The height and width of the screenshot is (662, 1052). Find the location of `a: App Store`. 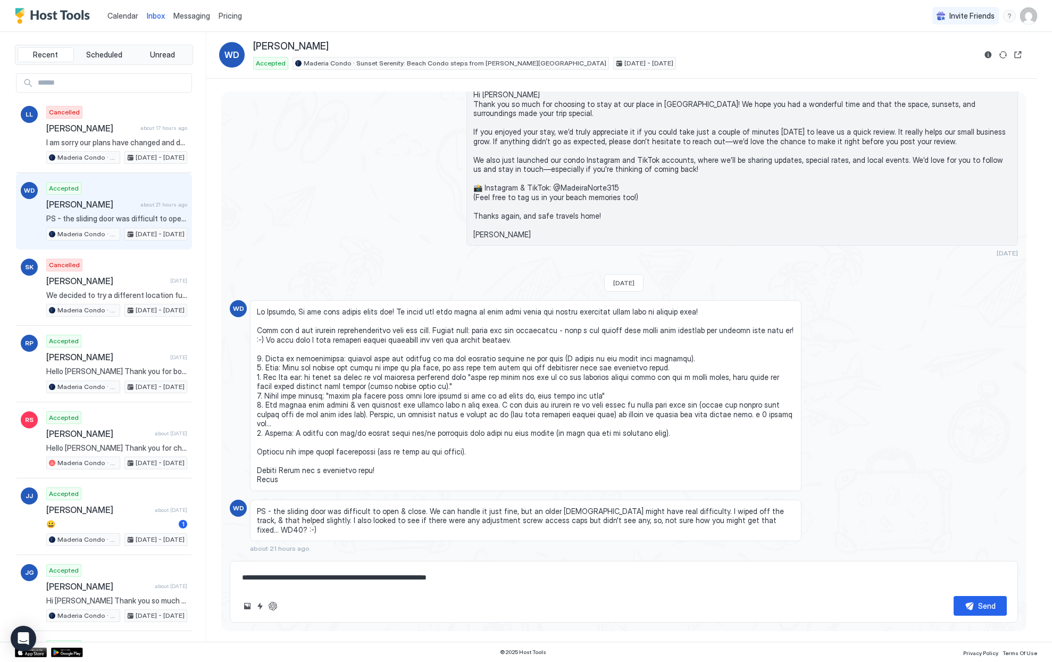

a: App Store is located at coordinates (31, 652).